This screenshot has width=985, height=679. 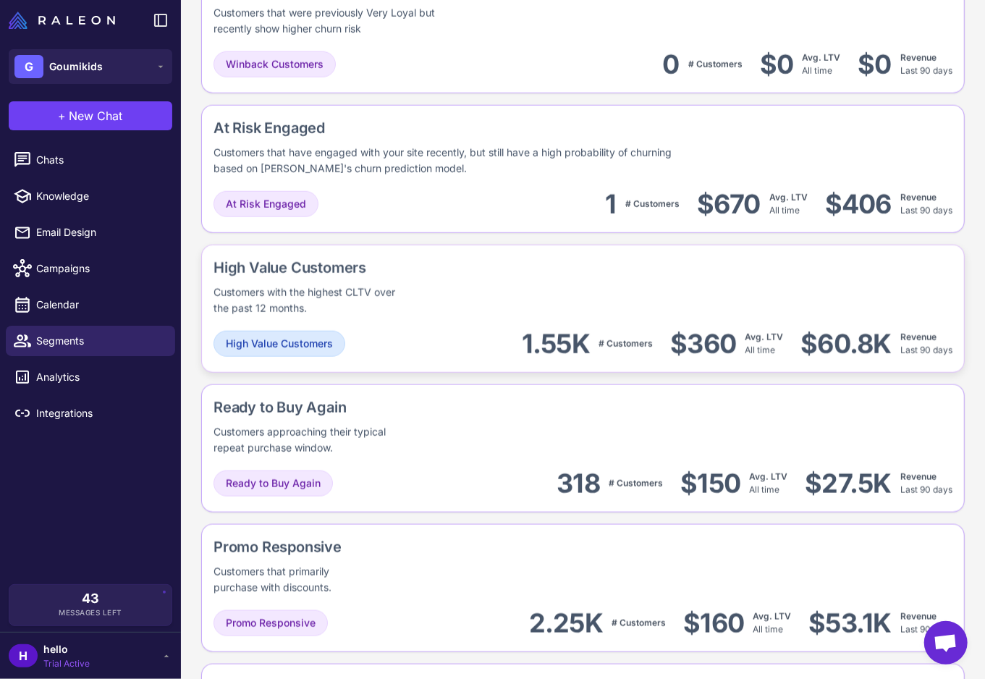 What do you see at coordinates (100, 268) in the screenshot?
I see `span: Campaigns` at bounding box center [100, 268].